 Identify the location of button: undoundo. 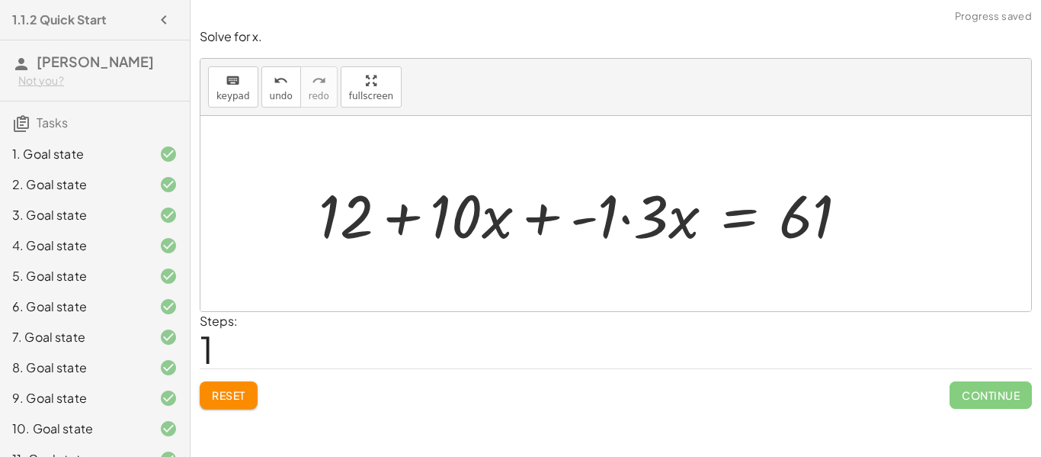
(281, 87).